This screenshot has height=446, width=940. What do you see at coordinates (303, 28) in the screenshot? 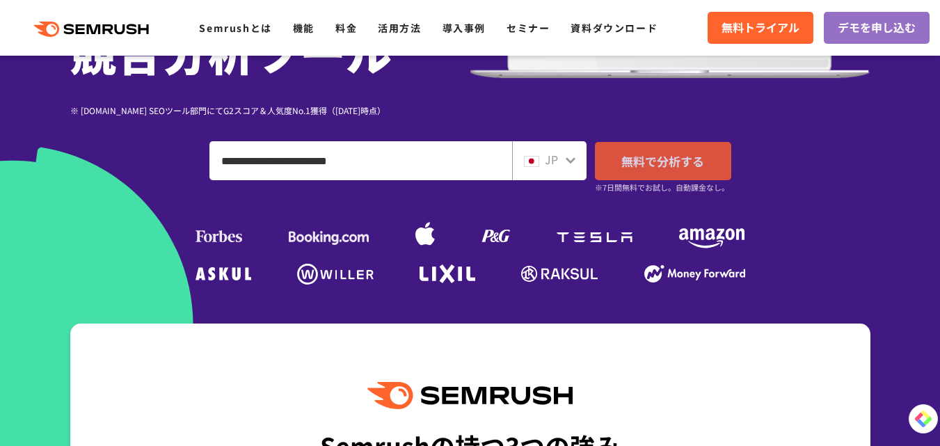
I see `a: 機能` at bounding box center [303, 28].